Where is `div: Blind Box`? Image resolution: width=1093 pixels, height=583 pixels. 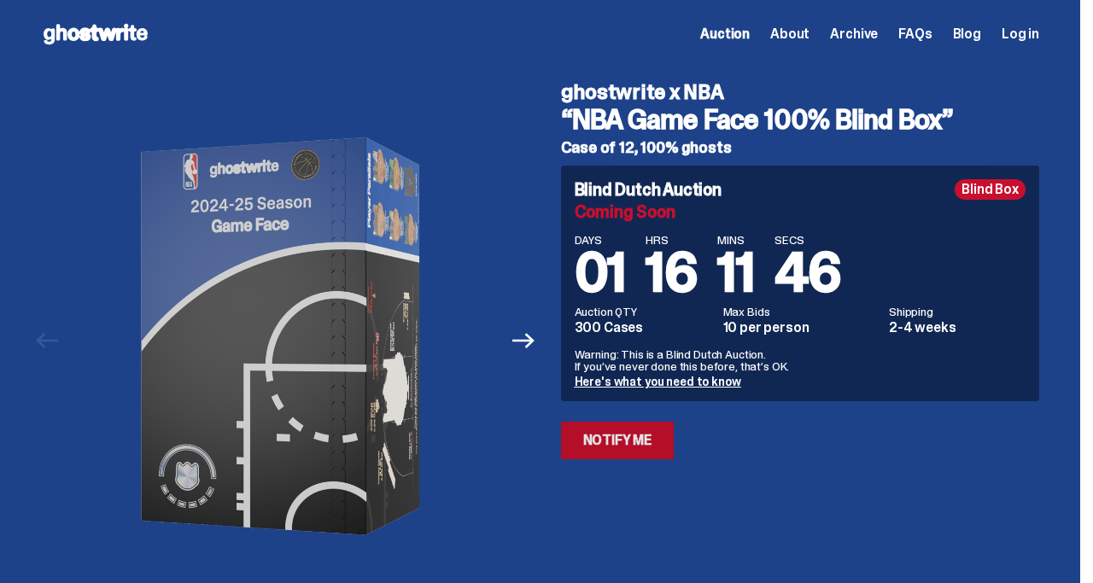 div: Blind Box is located at coordinates (990, 190).